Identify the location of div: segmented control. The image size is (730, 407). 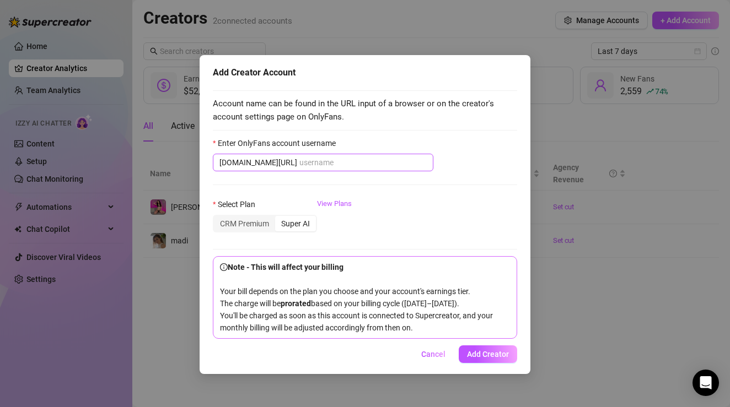
(264, 224).